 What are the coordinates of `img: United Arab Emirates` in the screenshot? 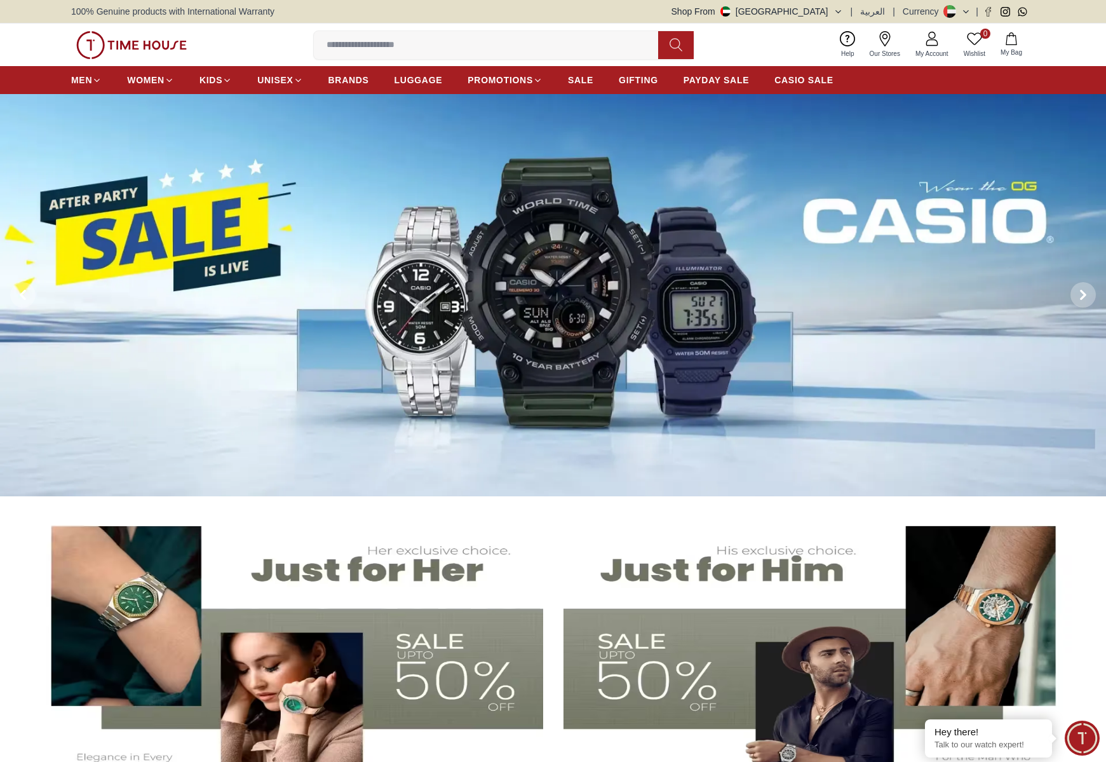 It's located at (726, 11).